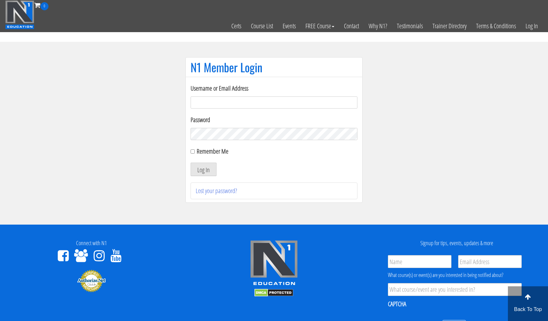  Describe the element at coordinates (528, 309) in the screenshot. I see `p: Back To Top` at that location.